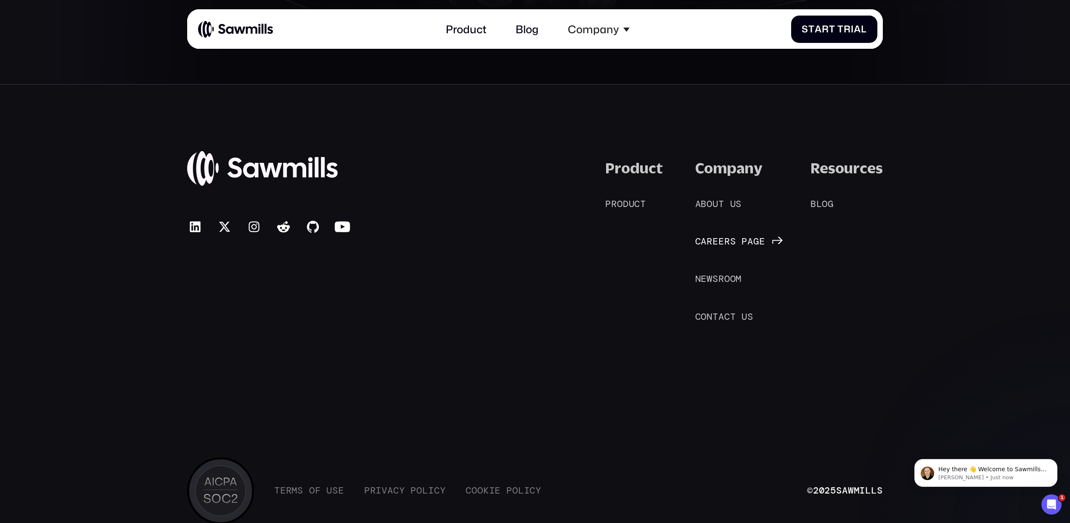  Describe the element at coordinates (504, 491) in the screenshot. I see `a: CookiePolicy` at that location.